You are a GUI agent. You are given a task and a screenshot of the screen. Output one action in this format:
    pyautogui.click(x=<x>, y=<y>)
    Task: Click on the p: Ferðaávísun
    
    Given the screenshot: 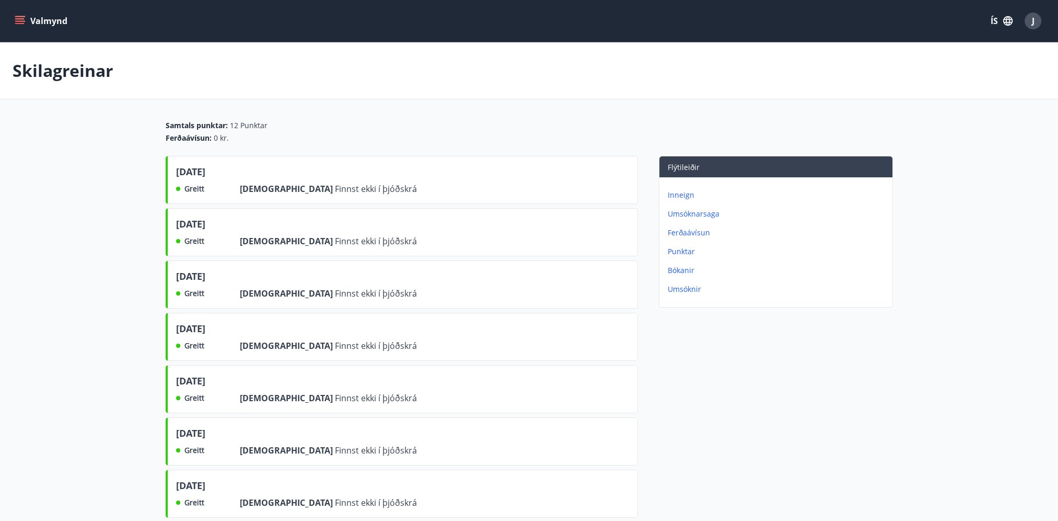 What is the action you would take?
    pyautogui.click(x=778, y=233)
    